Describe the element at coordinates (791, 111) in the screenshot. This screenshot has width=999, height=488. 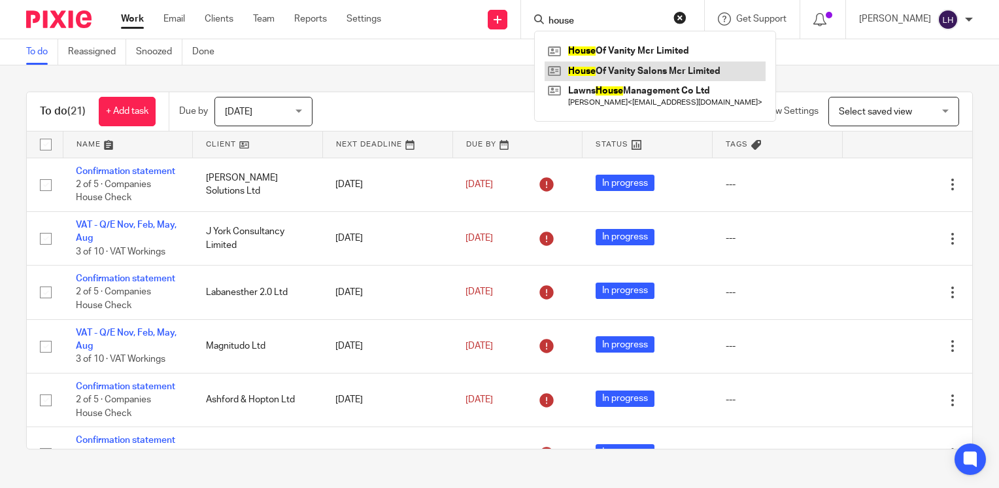
I see `span: View Settings` at that location.